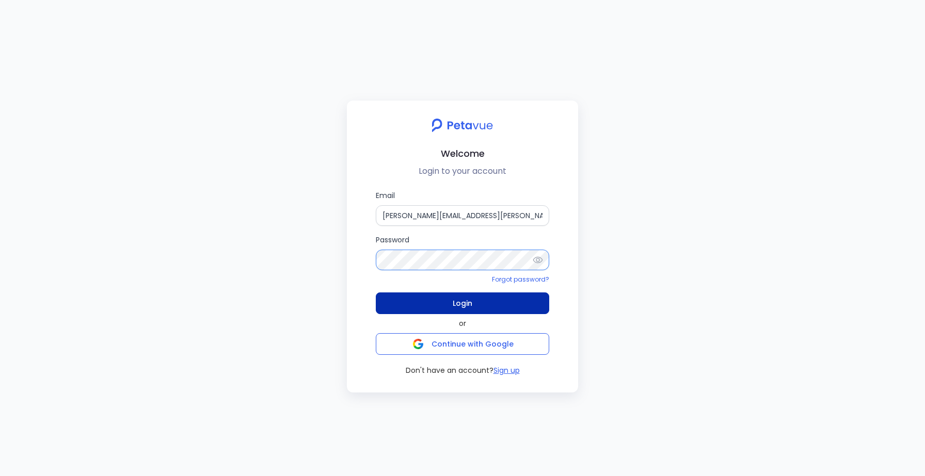 The image size is (925, 476). I want to click on button: Sign up, so click(506, 370).